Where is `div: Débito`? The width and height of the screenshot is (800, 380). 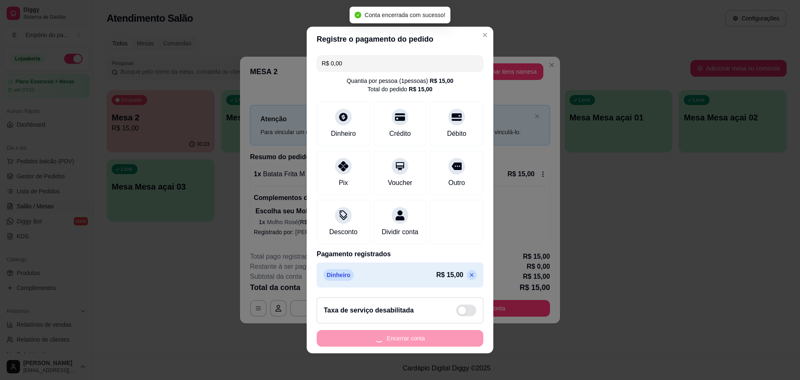
div: Débito is located at coordinates (457, 134).